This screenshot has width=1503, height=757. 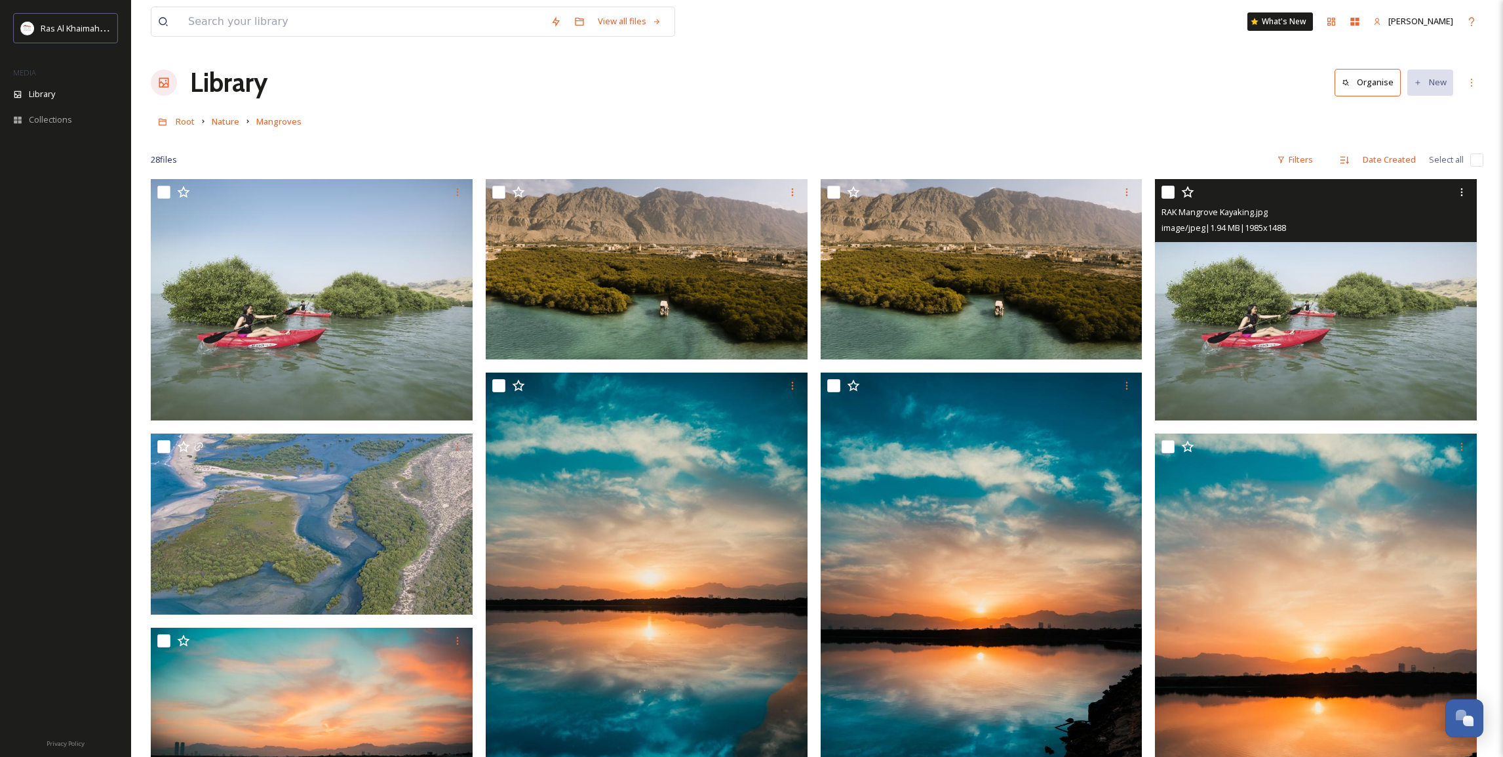 I want to click on button: New, so click(x=1431, y=82).